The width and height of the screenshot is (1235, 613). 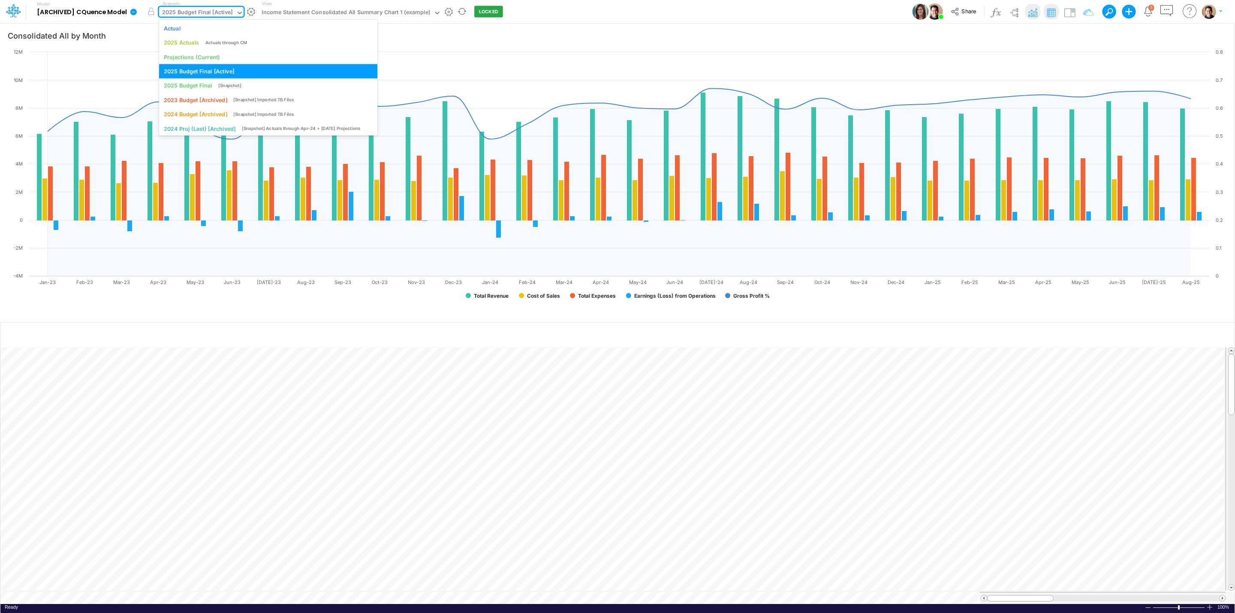 I want to click on text: May-24, so click(x=637, y=282).